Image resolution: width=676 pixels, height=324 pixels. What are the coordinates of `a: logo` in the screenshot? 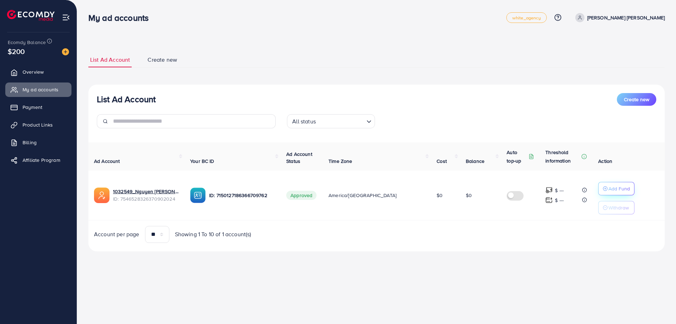 It's located at (31, 15).